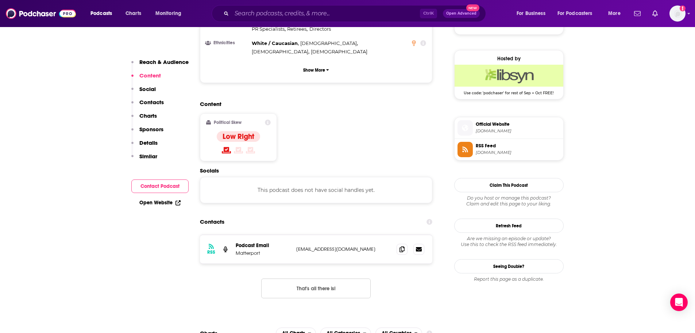  What do you see at coordinates (316, 170) in the screenshot?
I see `h2: Socials` at bounding box center [316, 170].